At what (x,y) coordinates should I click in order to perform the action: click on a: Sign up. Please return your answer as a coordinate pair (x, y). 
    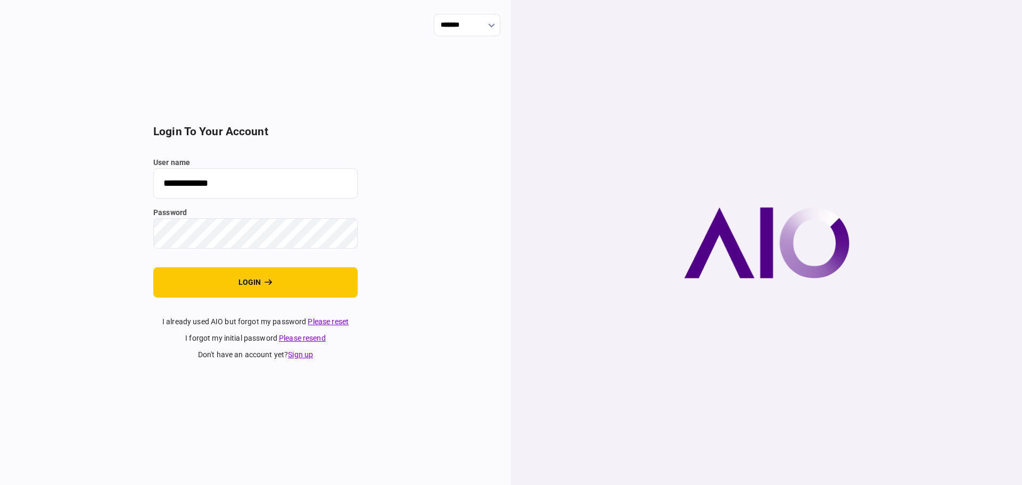
    Looking at the image, I should click on (300, 354).